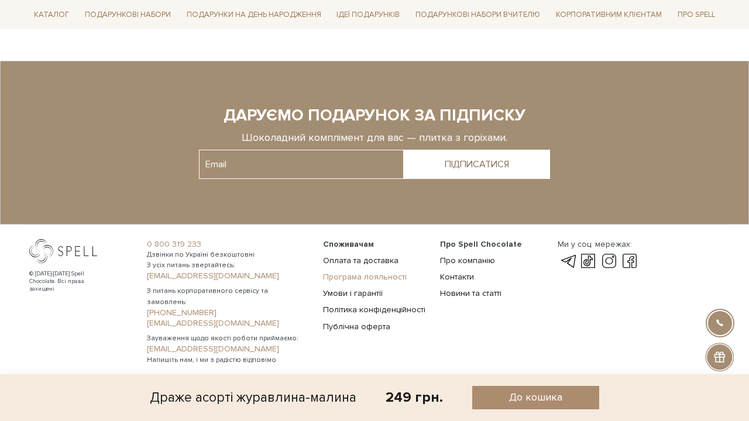 Image resolution: width=749 pixels, height=421 pixels. What do you see at coordinates (356, 327) in the screenshot?
I see `a: Публічна оферта` at bounding box center [356, 327].